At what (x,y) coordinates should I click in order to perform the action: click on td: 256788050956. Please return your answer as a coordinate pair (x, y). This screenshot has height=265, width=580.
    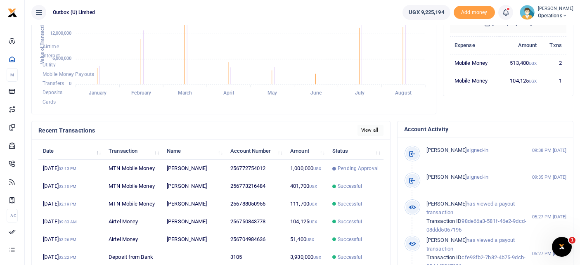
    Looking at the image, I should click on (255, 204).